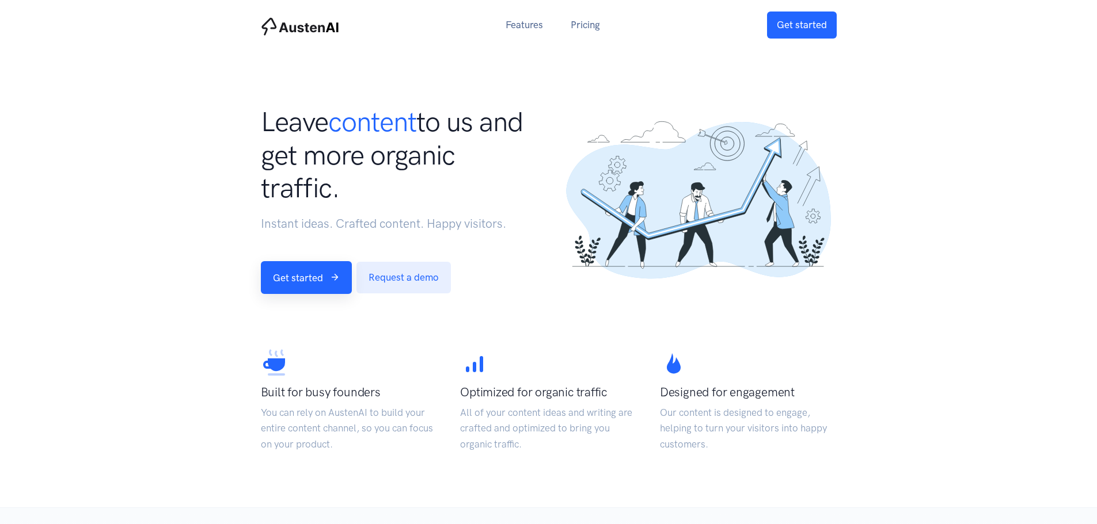 The width and height of the screenshot is (1097, 524). What do you see at coordinates (585, 25) in the screenshot?
I see `a: Pricing` at bounding box center [585, 25].